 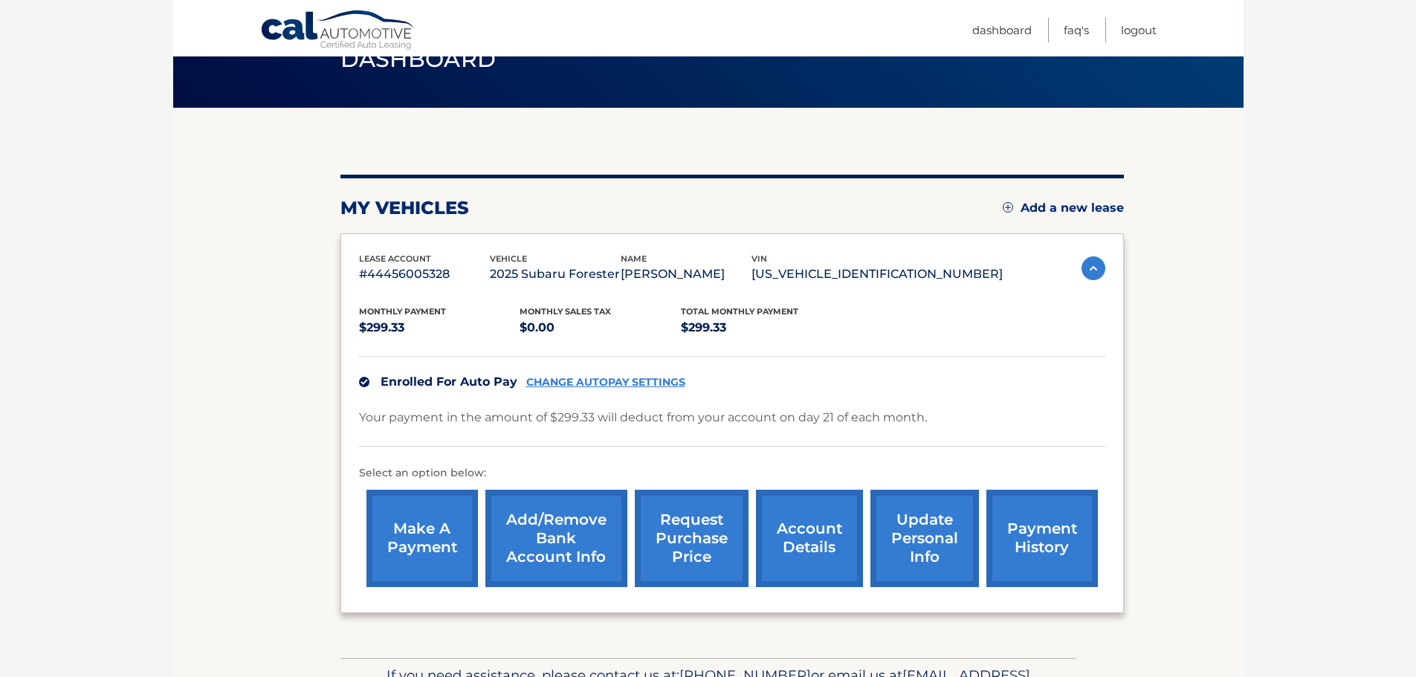 What do you see at coordinates (402, 312) in the screenshot?
I see `span: Monthly Payment` at bounding box center [402, 312].